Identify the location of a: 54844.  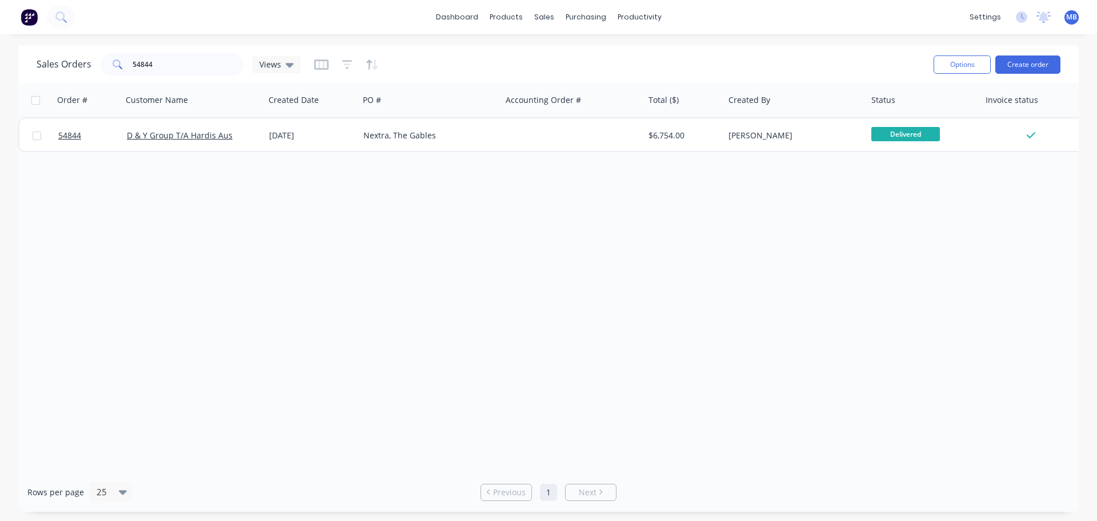
(93, 135).